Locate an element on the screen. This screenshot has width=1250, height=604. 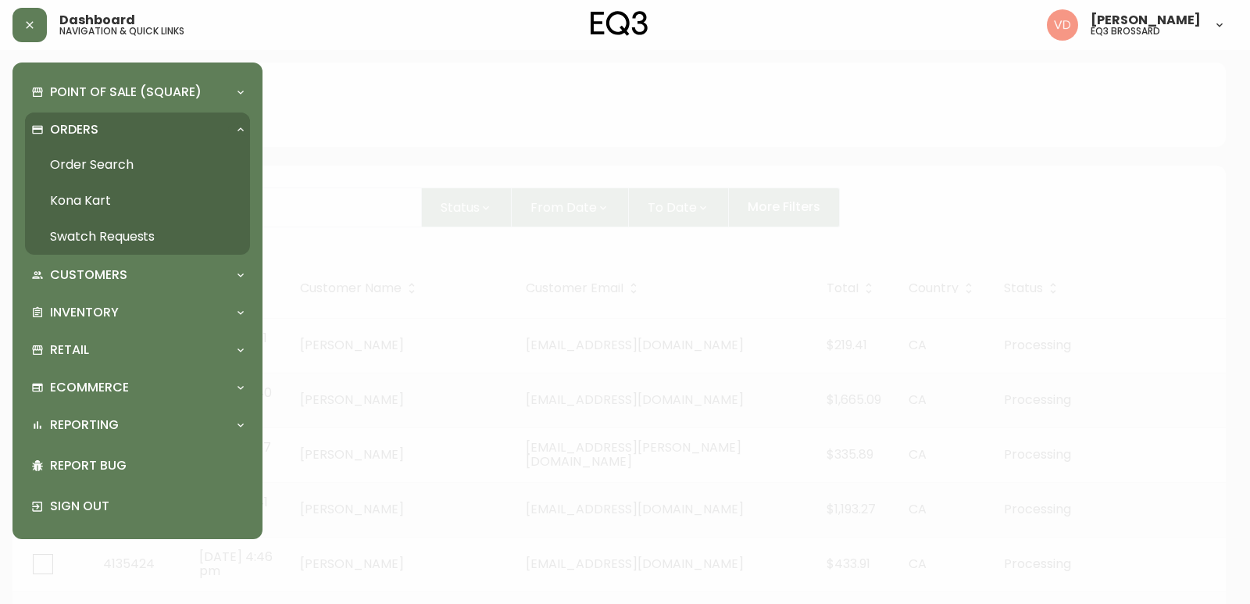
p: Inventory is located at coordinates (84, 312).